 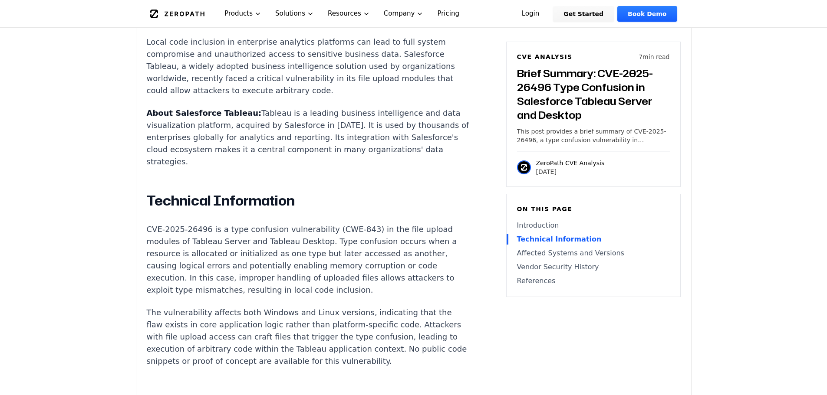 What do you see at coordinates (593, 209) in the screenshot?
I see `h6: On this page` at bounding box center [593, 209].